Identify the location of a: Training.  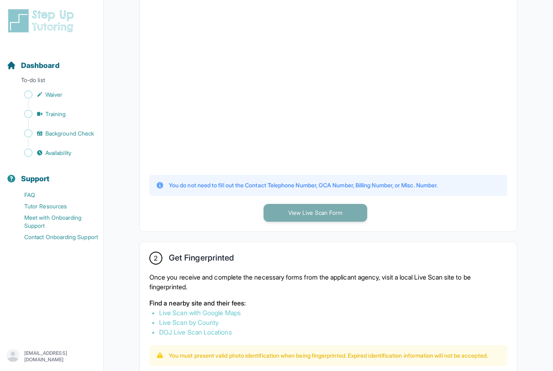
(55, 114).